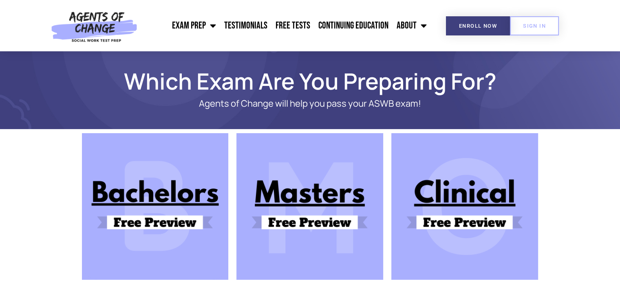  What do you see at coordinates (194, 26) in the screenshot?
I see `a: Exam Prep` at bounding box center [194, 26].